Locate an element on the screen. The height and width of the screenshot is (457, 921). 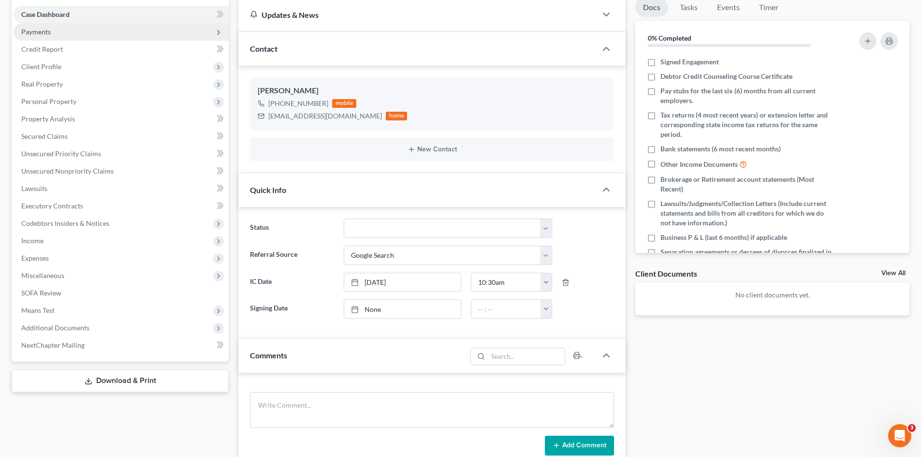
a: Unsecured Nonpriority Claims is located at coordinates (121, 171).